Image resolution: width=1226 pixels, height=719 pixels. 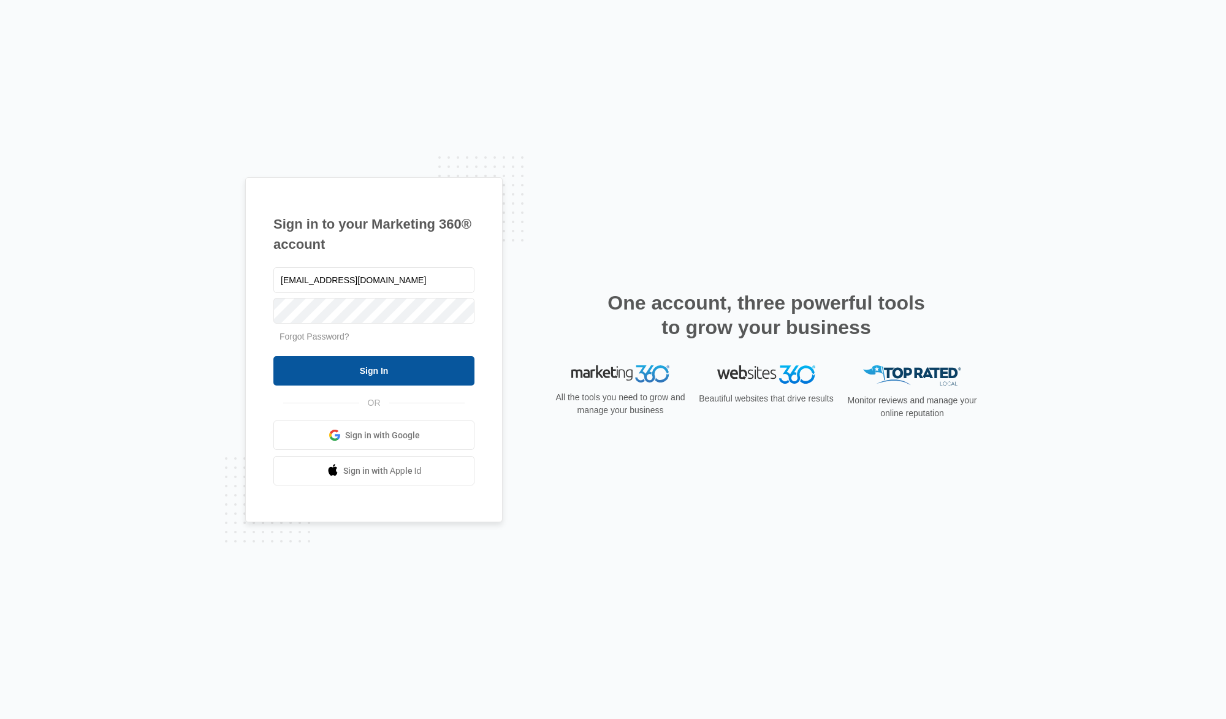 What do you see at coordinates (912, 407) in the screenshot?
I see `p: Monitor reviews and manage your online reputation` at bounding box center [912, 407].